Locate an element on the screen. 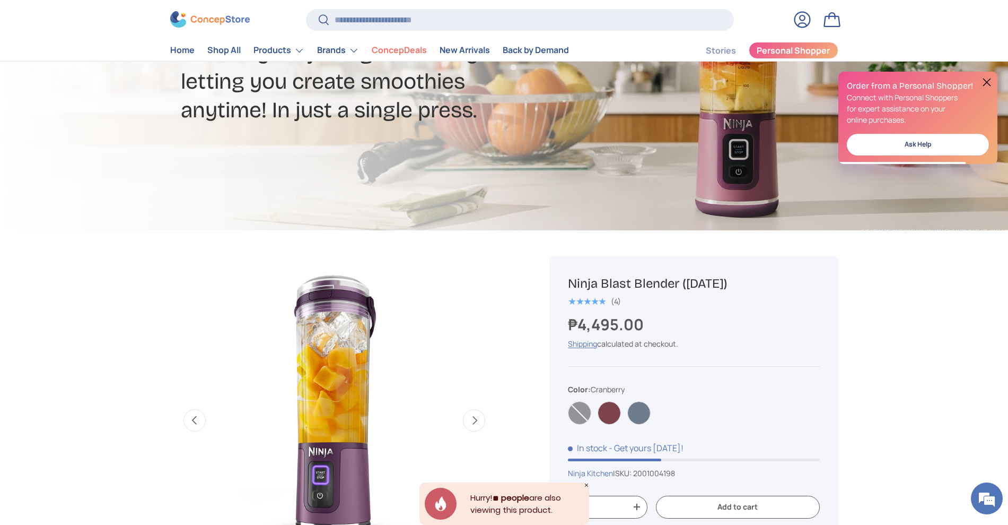 This screenshot has width=1008, height=525. span: Personal Shopper is located at coordinates (794, 51).